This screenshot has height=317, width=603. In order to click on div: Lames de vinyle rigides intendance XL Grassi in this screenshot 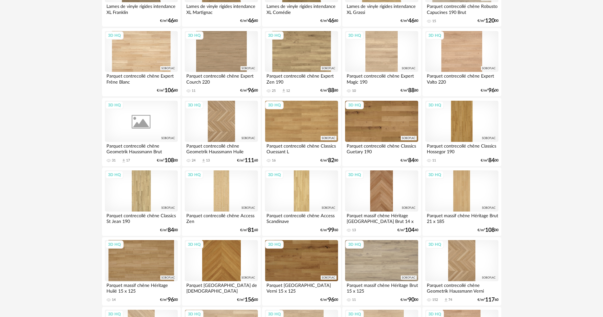, I will do `click(381, 9)`.